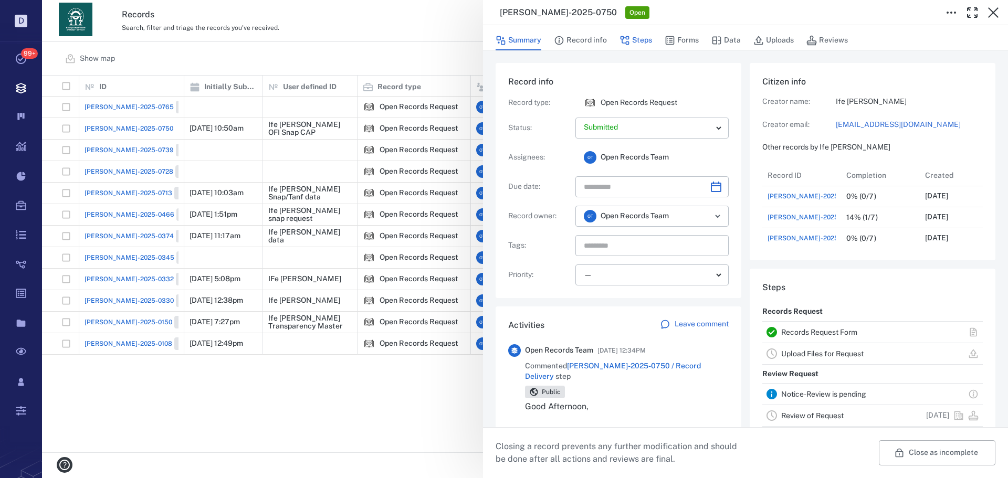 The width and height of the screenshot is (1008, 478). Describe the element at coordinates (540, 128) in the screenshot. I see `p: Status :` at that location.